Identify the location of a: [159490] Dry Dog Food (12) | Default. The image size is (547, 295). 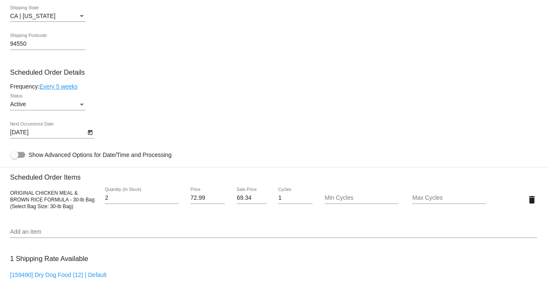
(58, 275).